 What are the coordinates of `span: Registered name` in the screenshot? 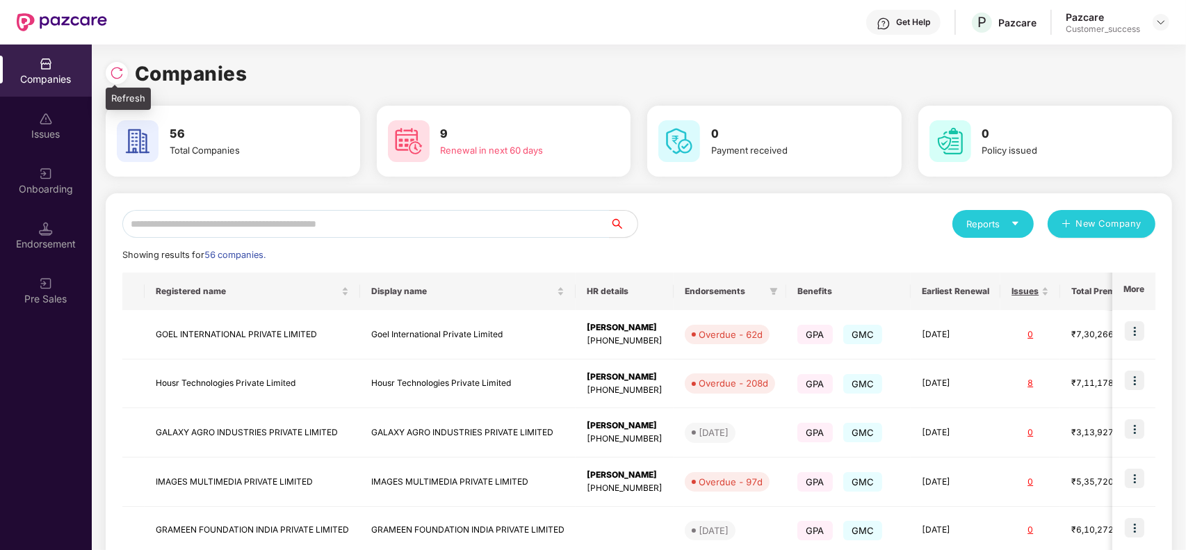 It's located at (247, 291).